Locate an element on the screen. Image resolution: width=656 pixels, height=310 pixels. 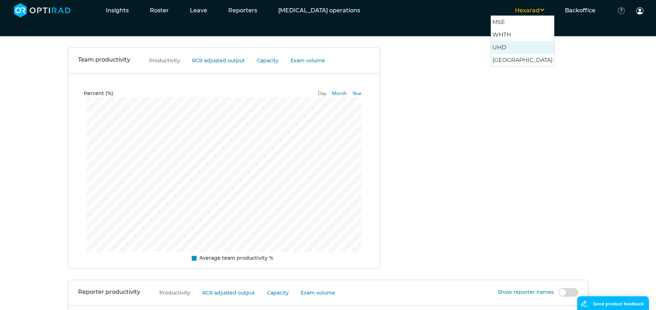
button: WHTH is located at coordinates (522, 35).